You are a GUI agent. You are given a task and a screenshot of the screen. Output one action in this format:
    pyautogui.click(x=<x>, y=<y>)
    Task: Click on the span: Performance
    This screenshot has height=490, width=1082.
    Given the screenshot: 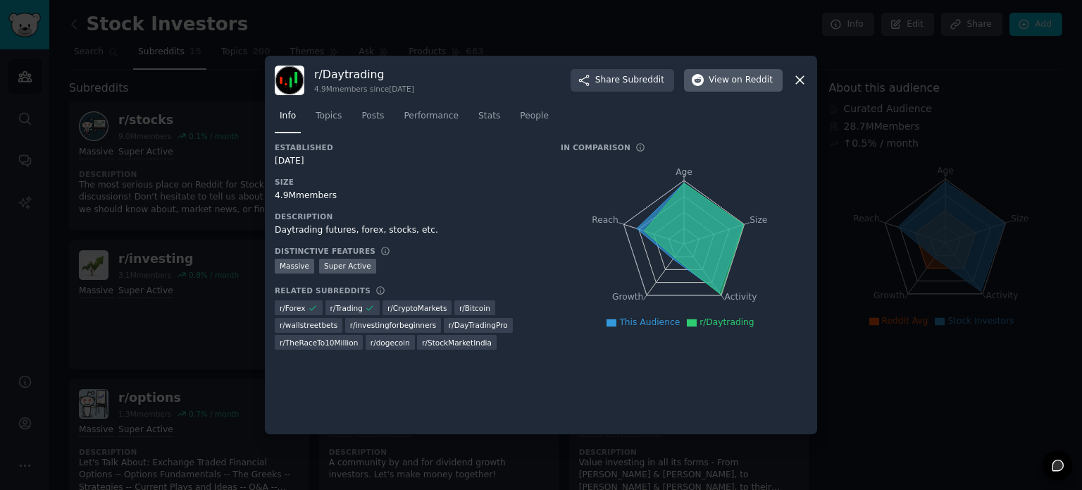 What is the action you would take?
    pyautogui.click(x=431, y=116)
    